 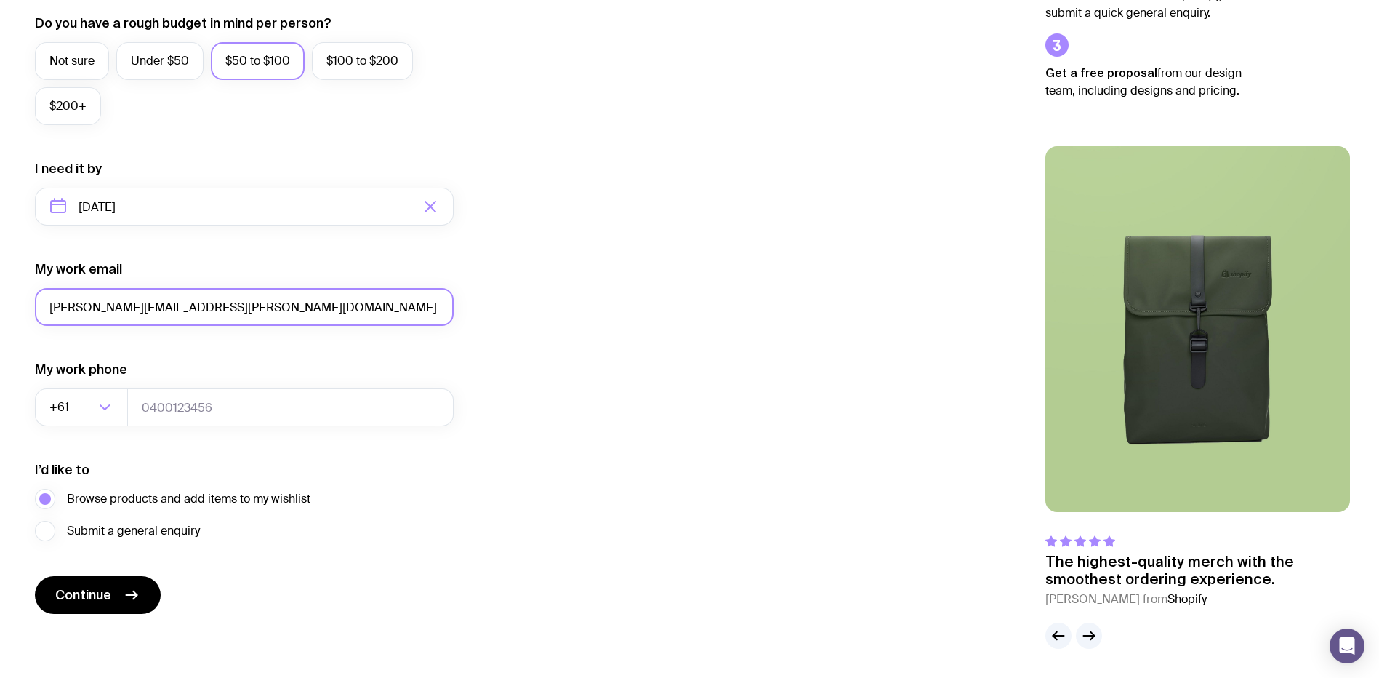 I want to click on span: Submit a general enquiry, so click(x=133, y=531).